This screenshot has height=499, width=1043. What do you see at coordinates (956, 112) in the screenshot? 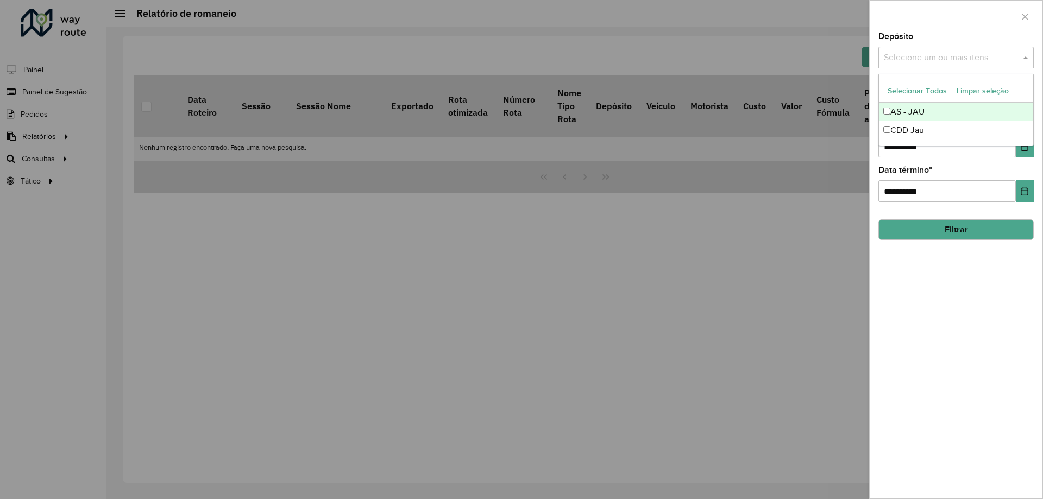
I see `div: AS - JAU` at bounding box center [956, 112].